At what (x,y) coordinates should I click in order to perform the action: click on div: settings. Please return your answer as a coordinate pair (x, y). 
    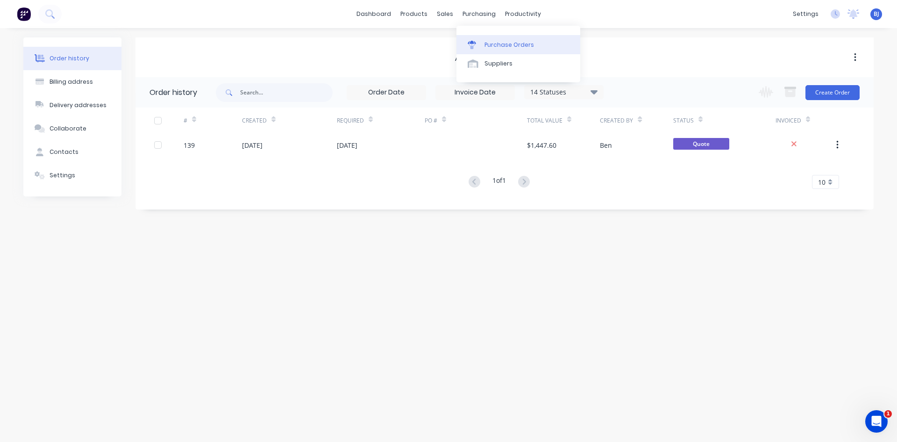
    Looking at the image, I should click on (806, 14).